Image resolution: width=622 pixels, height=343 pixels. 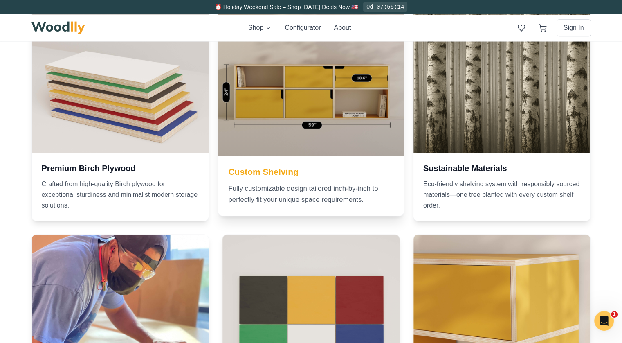 What do you see at coordinates (311, 171) in the screenshot?
I see `h3: Custom Shelving` at bounding box center [311, 171].